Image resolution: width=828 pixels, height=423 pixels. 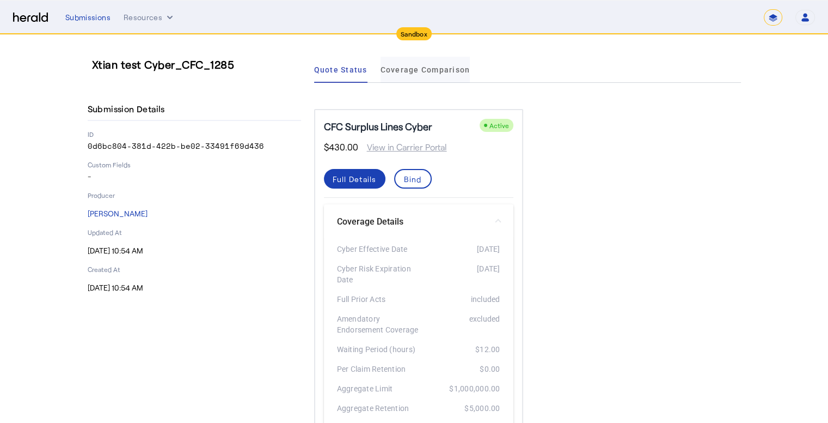 What do you see at coordinates (354, 179) in the screenshot?
I see `button: Full Details` at bounding box center [354, 179].